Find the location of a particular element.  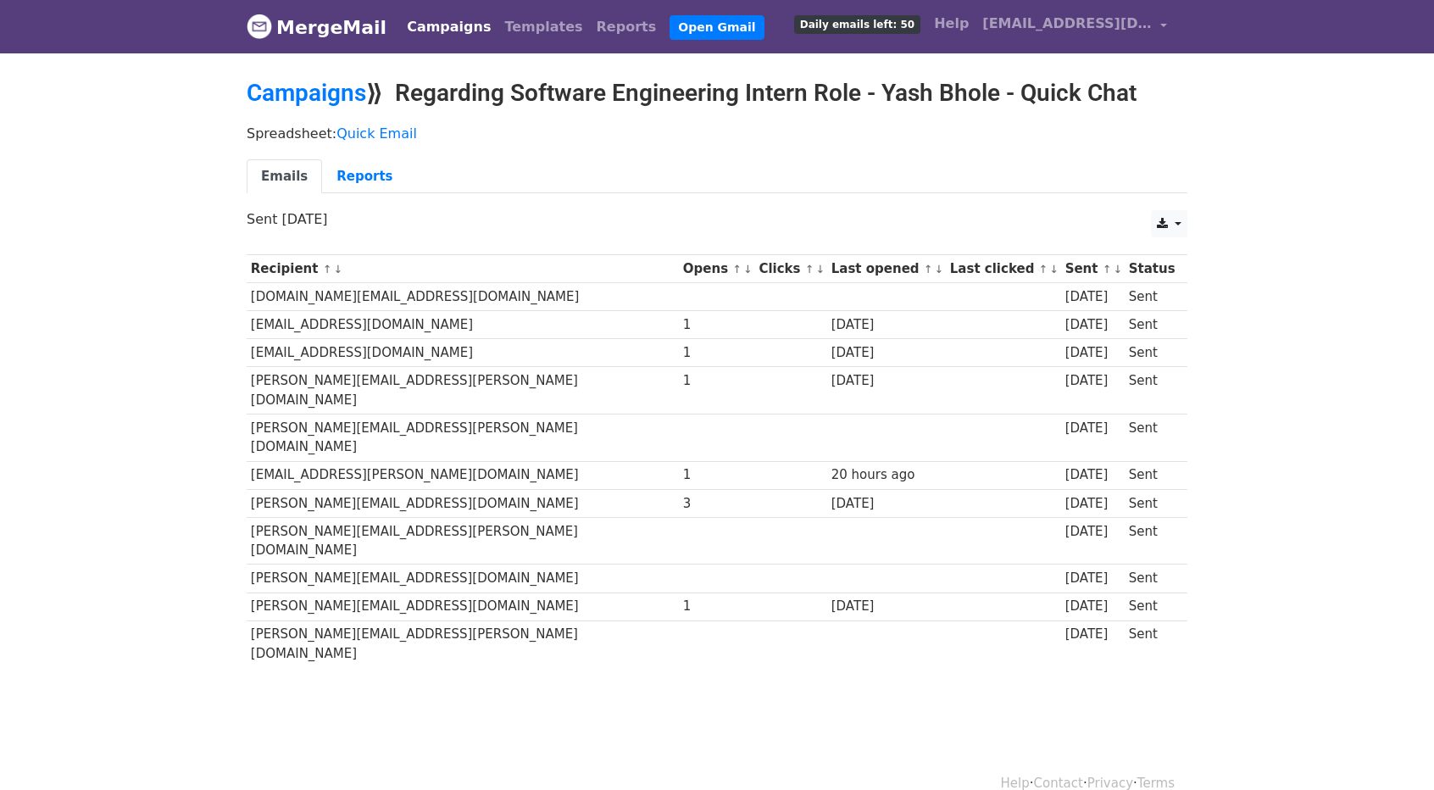

div: 20 hours ago is located at coordinates (887, 475).